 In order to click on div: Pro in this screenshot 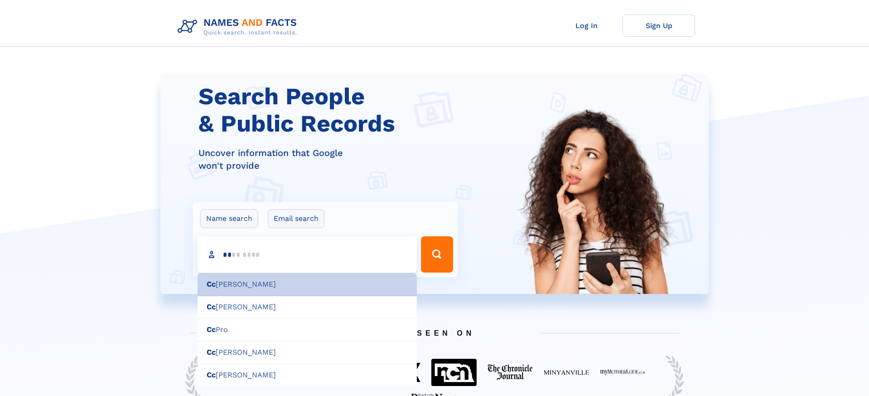, I will do `click(307, 329)`.